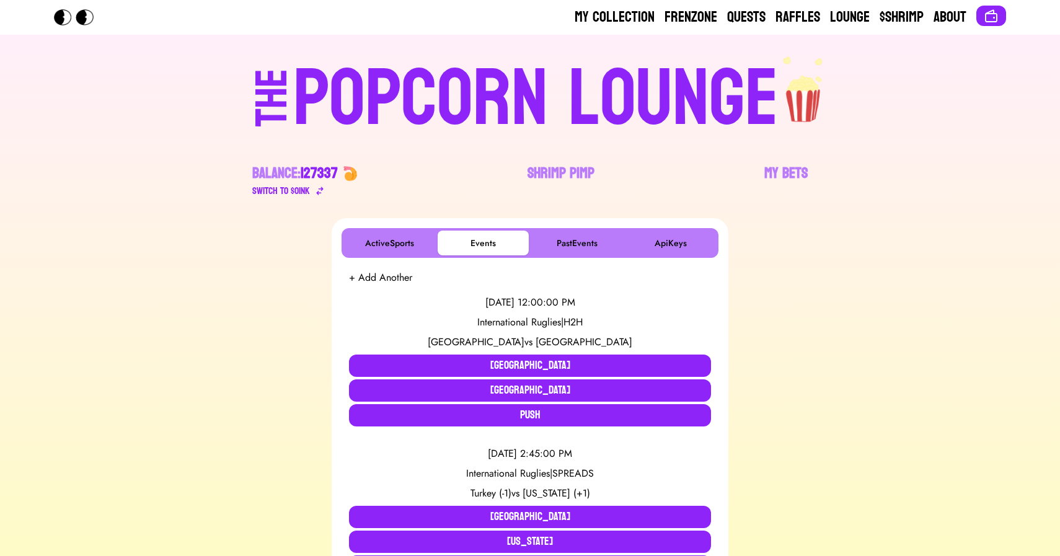  What do you see at coordinates (381, 278) in the screenshot?
I see `button: + Add Another` at bounding box center [381, 278].